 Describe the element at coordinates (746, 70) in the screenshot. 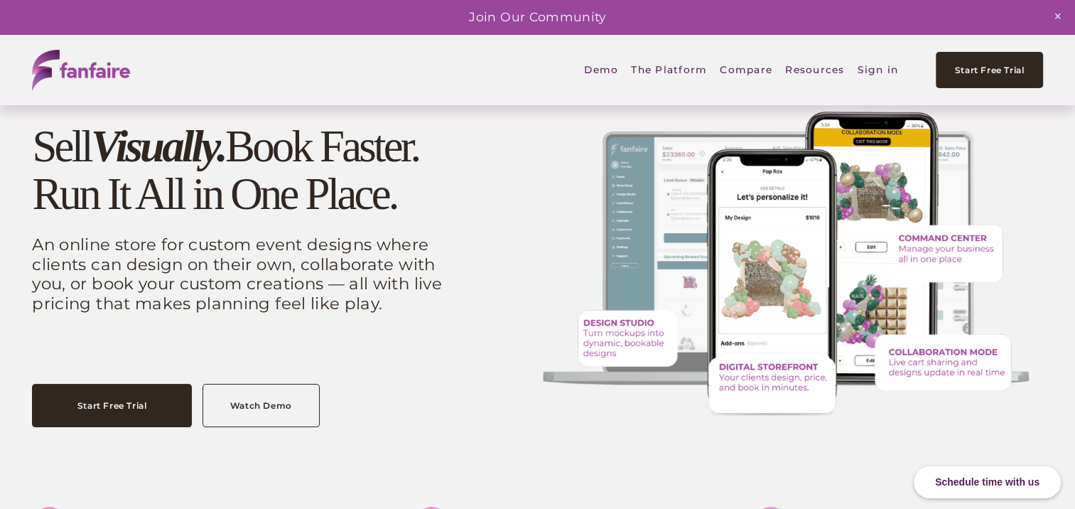

I see `a: Compare` at that location.